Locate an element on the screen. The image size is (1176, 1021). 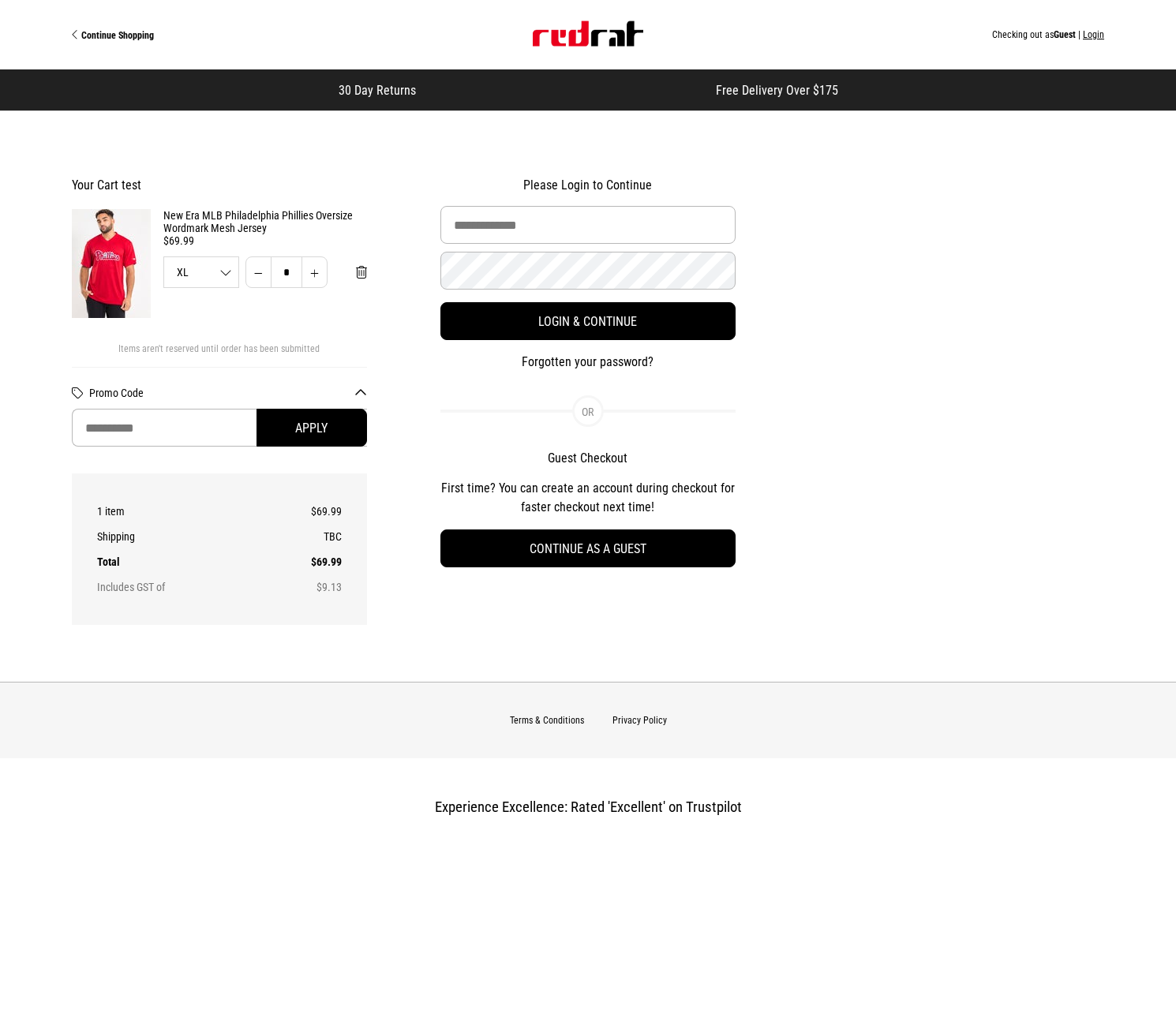
a: Terms & Conditions is located at coordinates (547, 721).